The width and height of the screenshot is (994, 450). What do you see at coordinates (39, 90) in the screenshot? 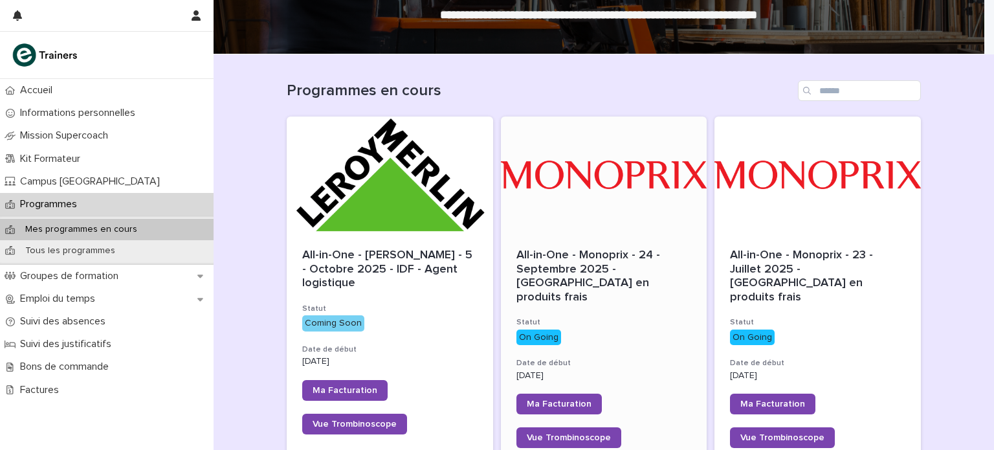
I see `p: Accueil` at bounding box center [39, 90].